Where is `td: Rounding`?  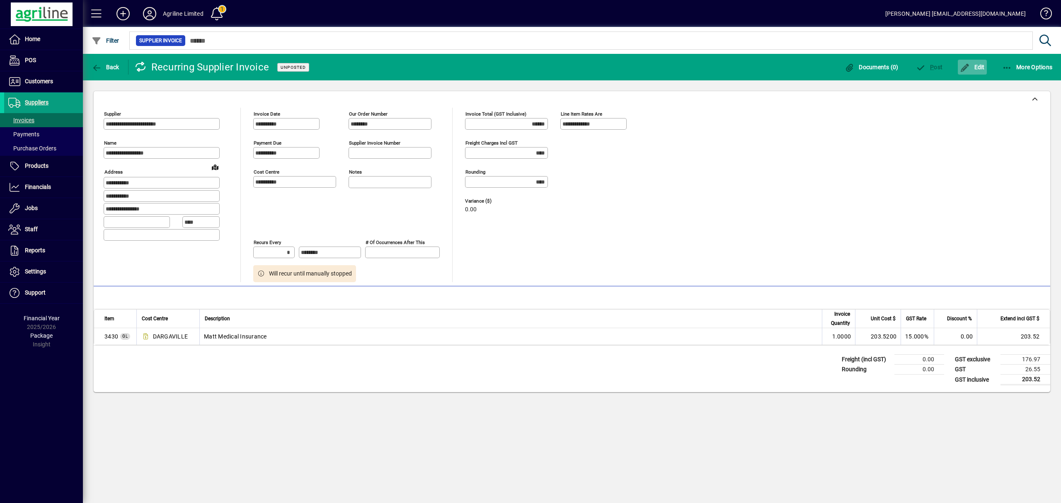
td: Rounding is located at coordinates (866, 370).